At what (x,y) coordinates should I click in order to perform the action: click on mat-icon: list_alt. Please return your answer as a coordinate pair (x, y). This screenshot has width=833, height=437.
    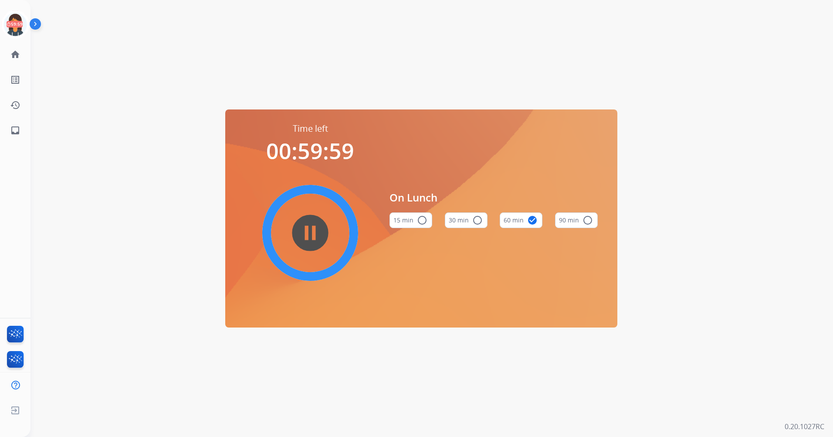
    Looking at the image, I should click on (15, 80).